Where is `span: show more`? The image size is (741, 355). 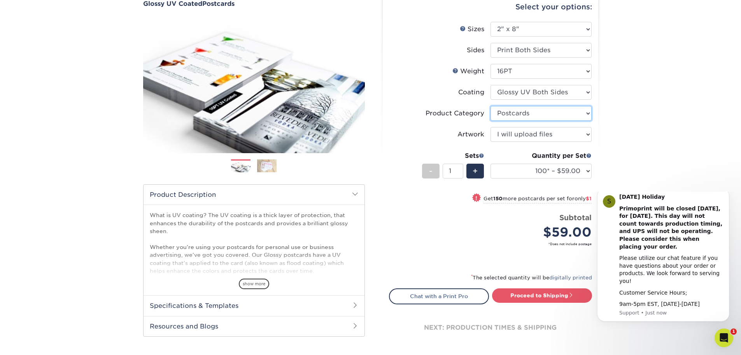
span: show more is located at coordinates (254, 283).